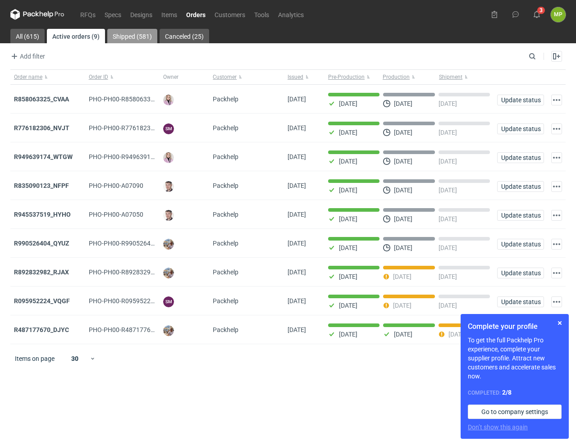 The height and width of the screenshot is (446, 576). I want to click on a: Customers, so click(230, 14).